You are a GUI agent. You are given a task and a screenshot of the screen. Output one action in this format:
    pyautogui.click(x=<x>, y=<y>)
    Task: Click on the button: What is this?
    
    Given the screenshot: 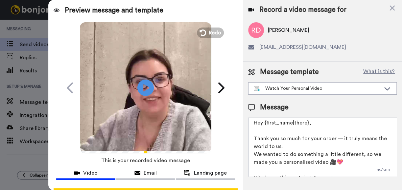 What is the action you would take?
    pyautogui.click(x=379, y=72)
    